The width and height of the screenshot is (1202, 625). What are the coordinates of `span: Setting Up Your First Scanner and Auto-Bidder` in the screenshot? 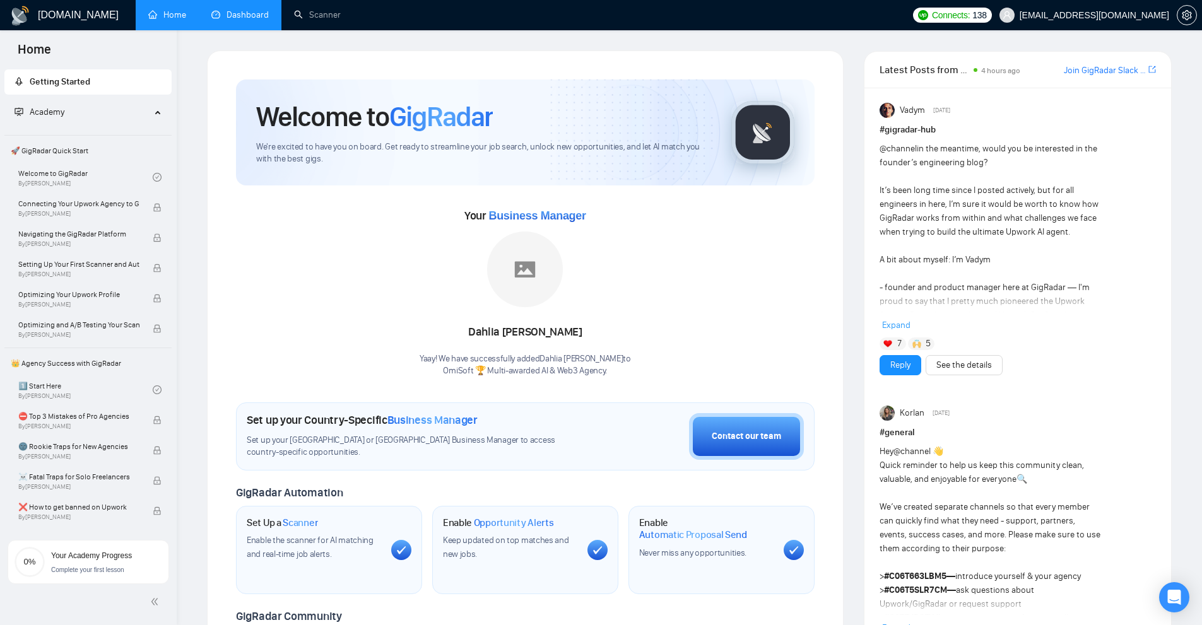 It's located at (79, 264).